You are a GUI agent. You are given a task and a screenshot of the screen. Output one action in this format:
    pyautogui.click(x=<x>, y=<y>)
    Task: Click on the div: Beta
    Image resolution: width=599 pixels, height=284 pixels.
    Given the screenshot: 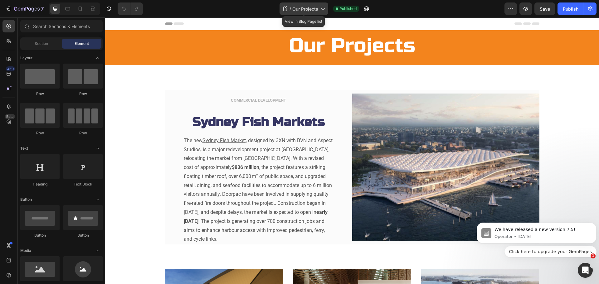 What is the action you would take?
    pyautogui.click(x=10, y=117)
    